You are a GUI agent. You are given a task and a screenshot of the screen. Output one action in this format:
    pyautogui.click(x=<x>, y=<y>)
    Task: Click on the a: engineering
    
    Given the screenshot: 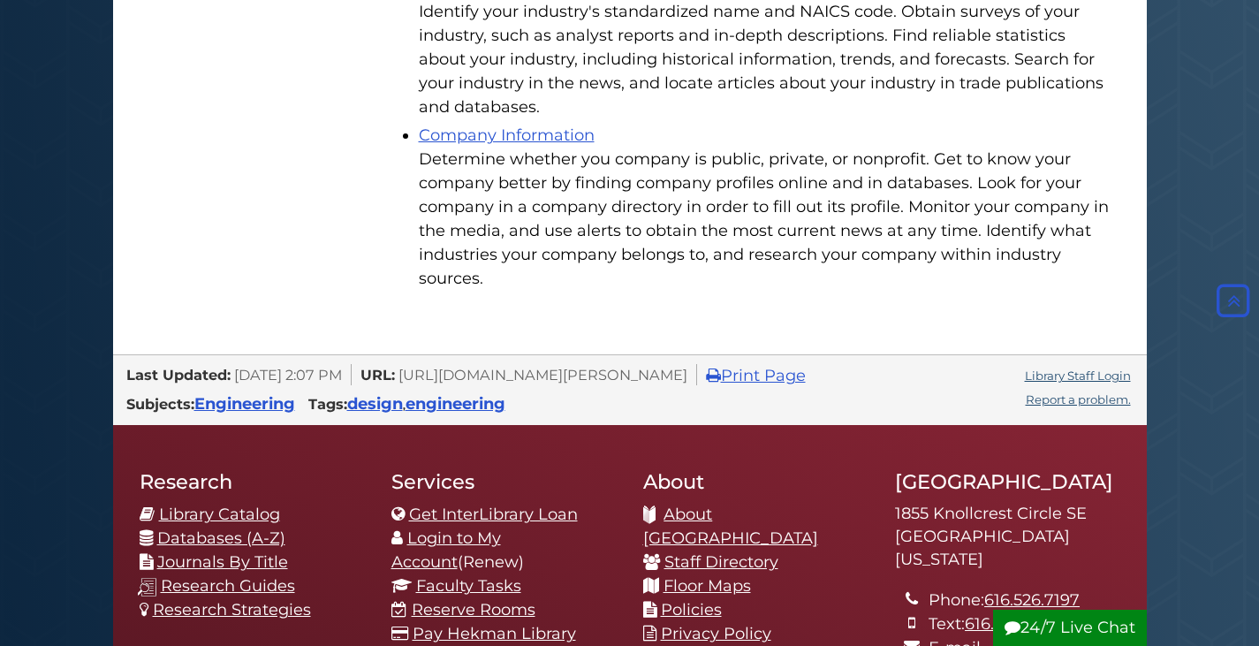 What is the action you would take?
    pyautogui.click(x=455, y=404)
    